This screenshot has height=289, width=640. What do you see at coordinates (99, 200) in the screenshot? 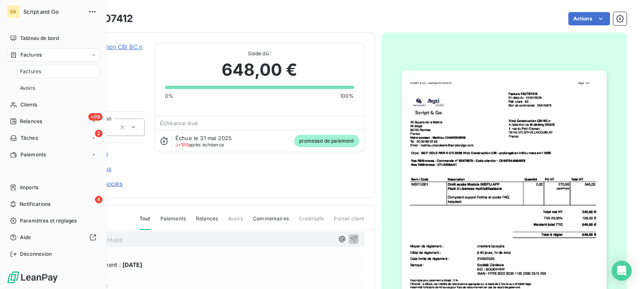
I see `span: 8` at bounding box center [99, 200].